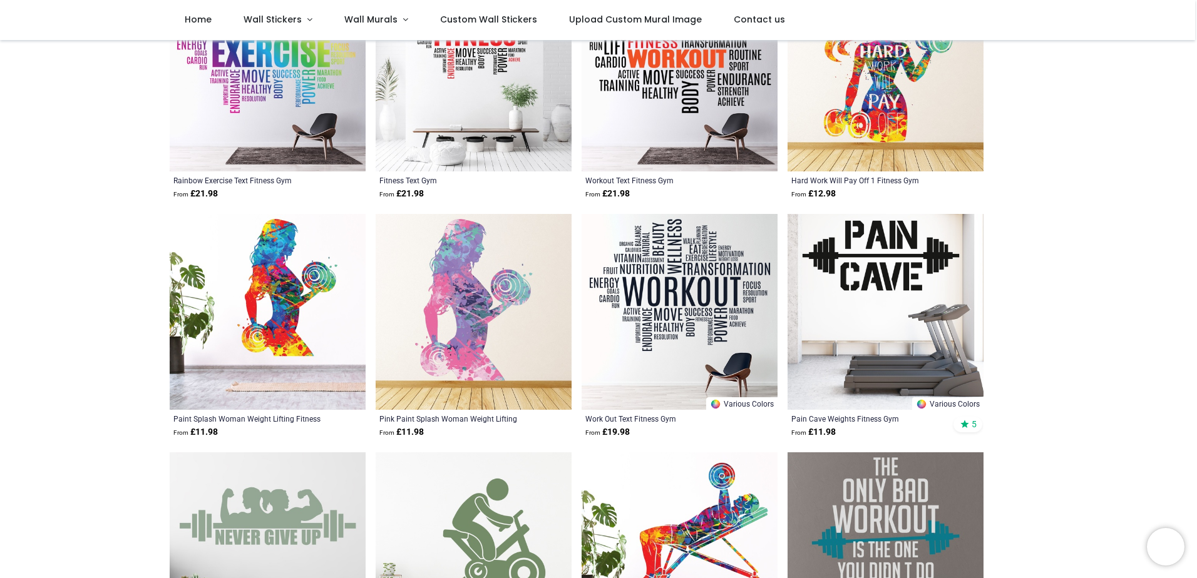 The height and width of the screenshot is (578, 1197). I want to click on span: Home, so click(198, 19).